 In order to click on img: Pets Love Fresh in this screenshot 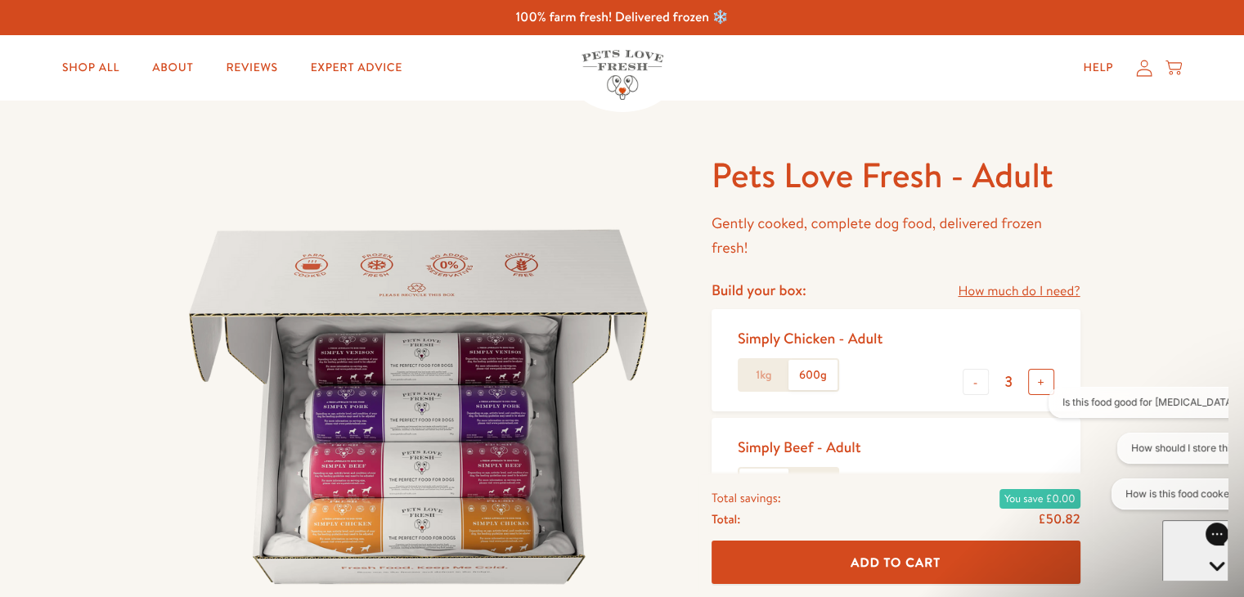, I will do `click(622, 74)`.